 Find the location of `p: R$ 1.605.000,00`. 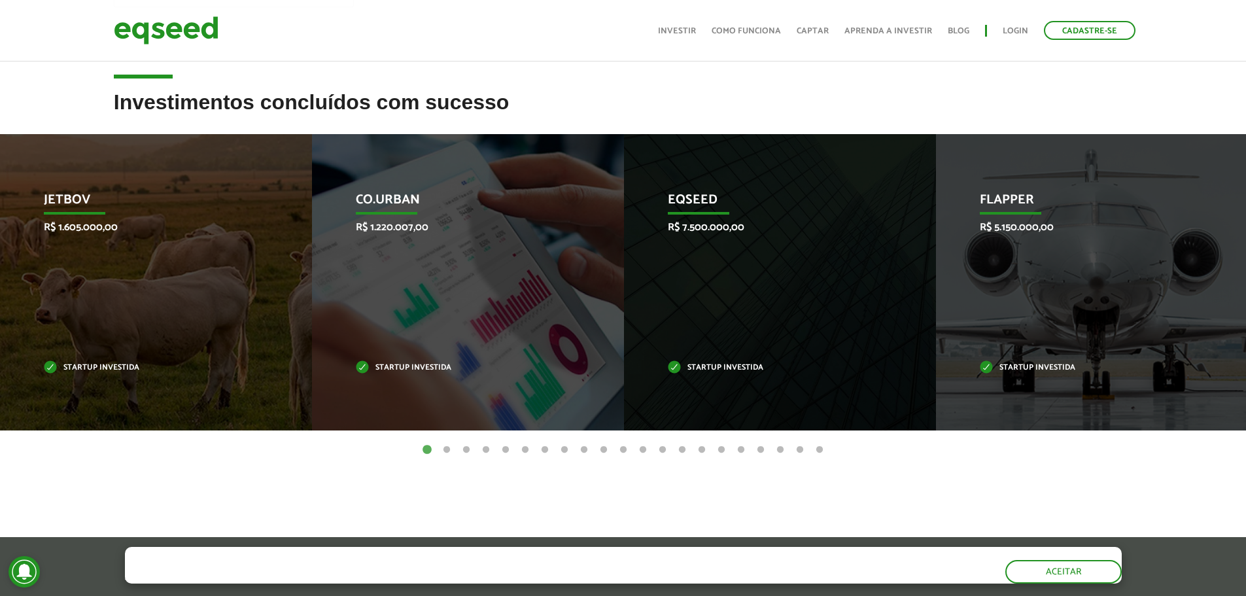

p: R$ 1.605.000,00 is located at coordinates (146, 227).